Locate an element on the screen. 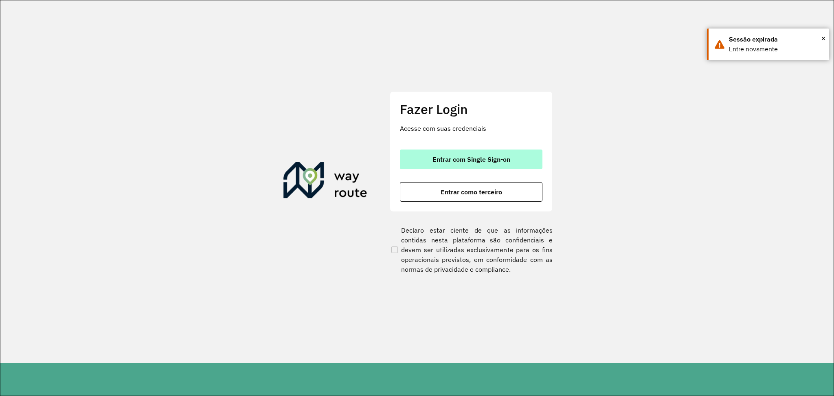 The width and height of the screenshot is (834, 396). h2: Fazer Login is located at coordinates (471, 109).